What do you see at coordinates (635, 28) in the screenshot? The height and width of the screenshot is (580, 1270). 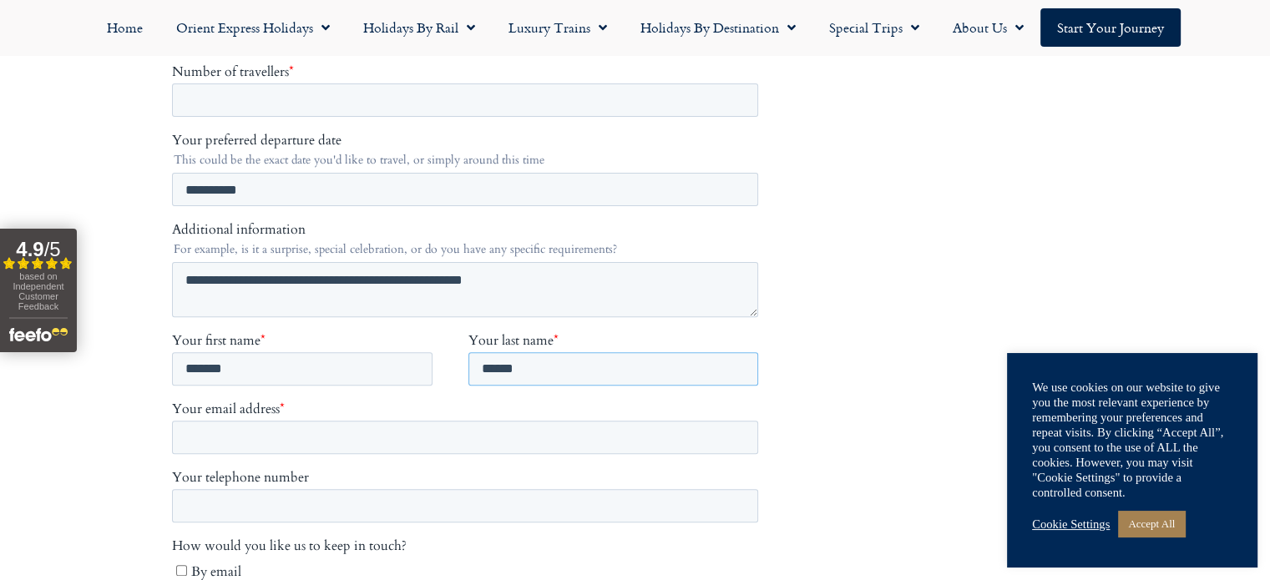 I see `nav: Menu` at bounding box center [635, 28].